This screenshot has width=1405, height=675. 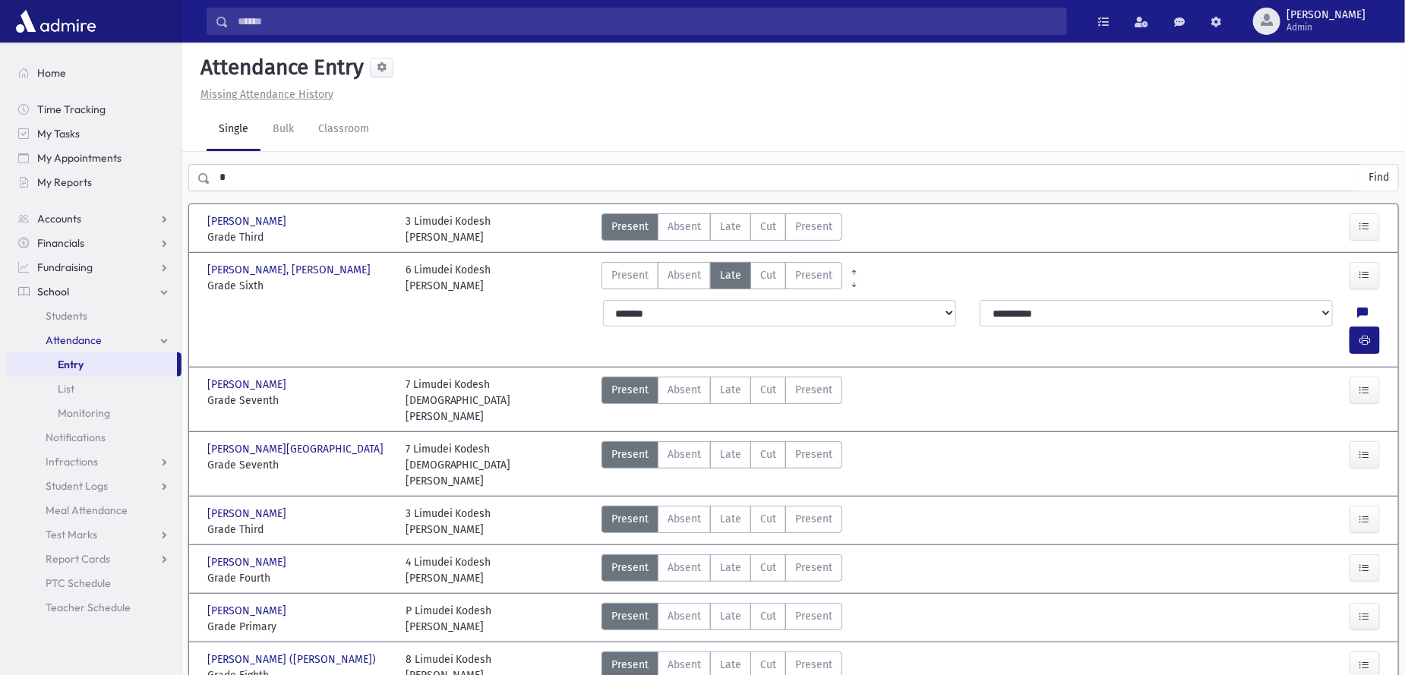 I want to click on span: Report Cards, so click(x=77, y=559).